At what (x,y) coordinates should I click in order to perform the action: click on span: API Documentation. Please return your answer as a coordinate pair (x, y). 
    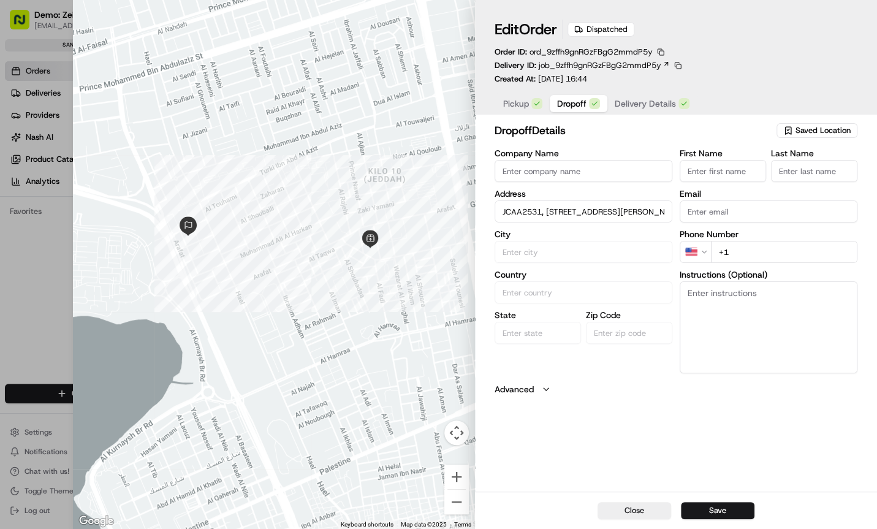
    Looking at the image, I should click on (156, 183).